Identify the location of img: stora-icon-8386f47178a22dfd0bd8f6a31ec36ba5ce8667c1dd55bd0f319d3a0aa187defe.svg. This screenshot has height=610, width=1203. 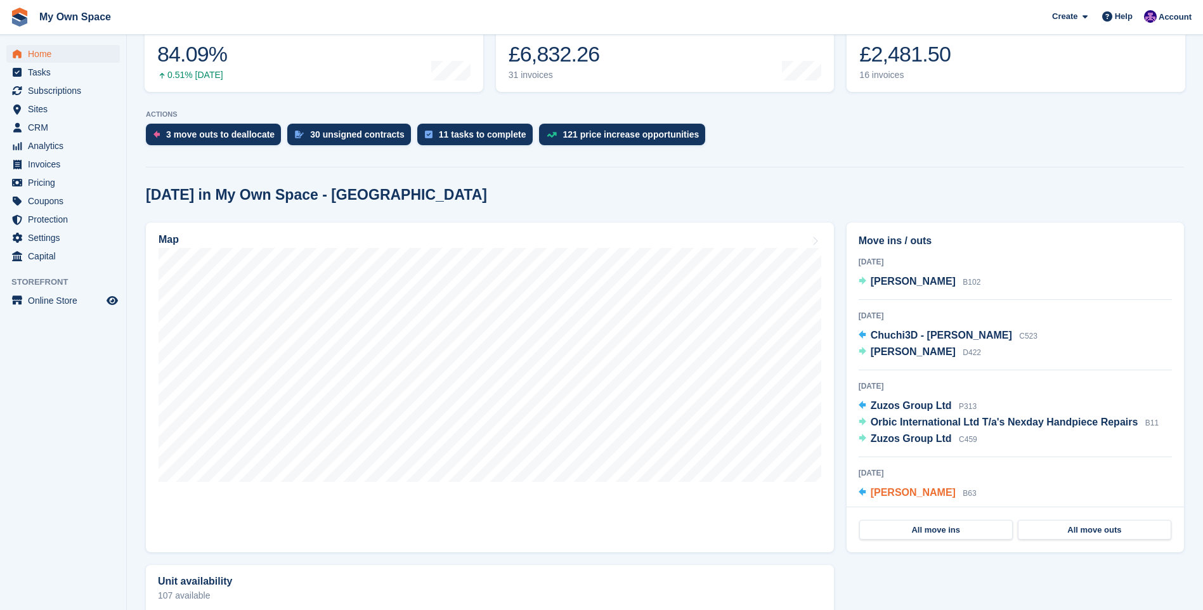
(20, 17).